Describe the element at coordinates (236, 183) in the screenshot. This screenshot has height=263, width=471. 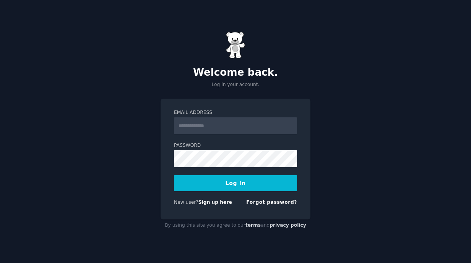
I see `button: Log In` at that location.